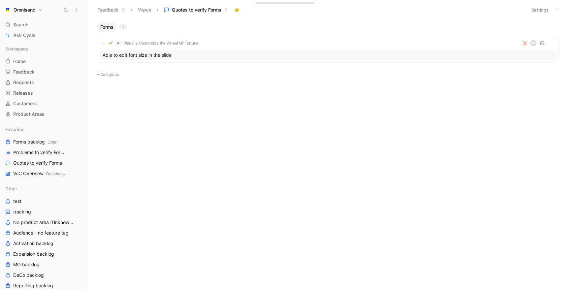 Image resolution: width=570 pixels, height=289 pixels. What do you see at coordinates (43, 82) in the screenshot?
I see `a: Requests` at bounding box center [43, 82].